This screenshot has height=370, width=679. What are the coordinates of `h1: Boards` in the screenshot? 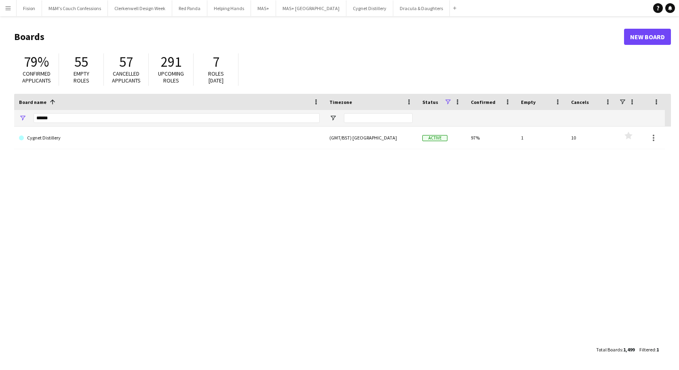 It's located at (319, 37).